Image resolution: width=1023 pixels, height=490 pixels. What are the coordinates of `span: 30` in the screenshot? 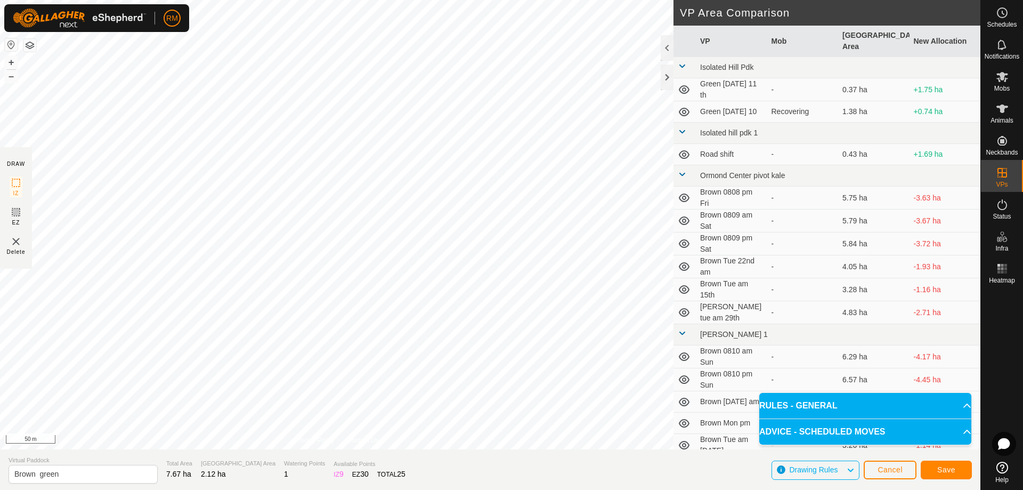 It's located at (364, 474).